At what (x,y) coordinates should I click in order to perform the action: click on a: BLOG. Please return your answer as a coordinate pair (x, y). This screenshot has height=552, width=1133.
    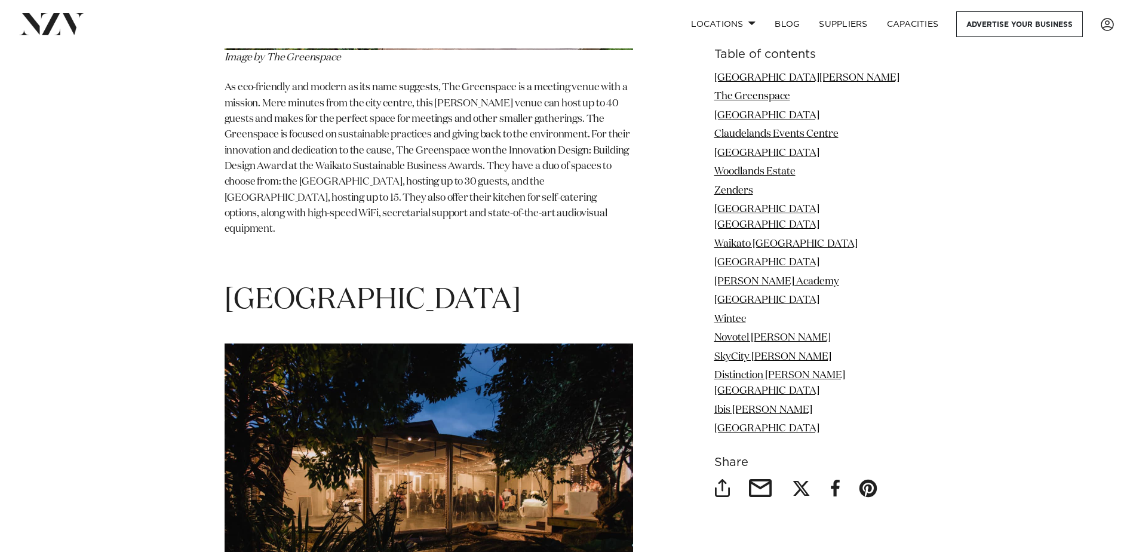
    Looking at the image, I should click on (787, 24).